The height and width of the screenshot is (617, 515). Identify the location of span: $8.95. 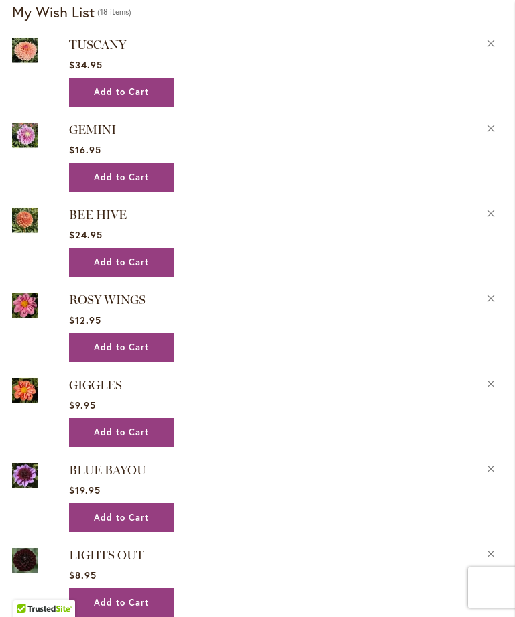
(82, 575).